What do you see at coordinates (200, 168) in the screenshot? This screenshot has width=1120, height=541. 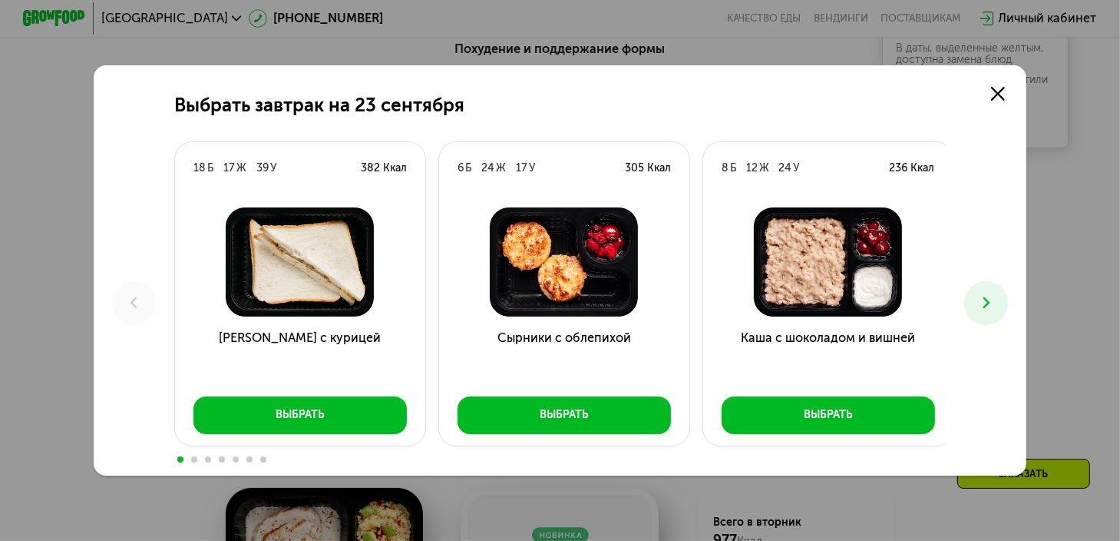 I see `div: 18` at bounding box center [200, 168].